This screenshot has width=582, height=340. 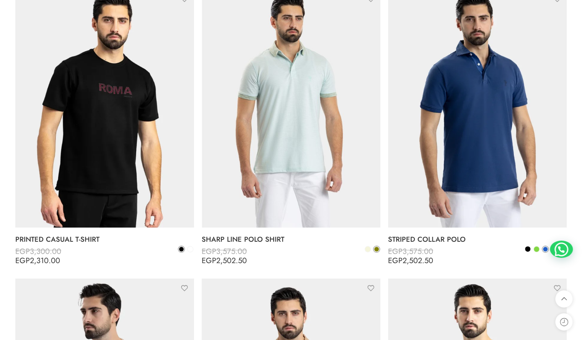 What do you see at coordinates (537, 249) in the screenshot?
I see `a: Green` at bounding box center [537, 249].